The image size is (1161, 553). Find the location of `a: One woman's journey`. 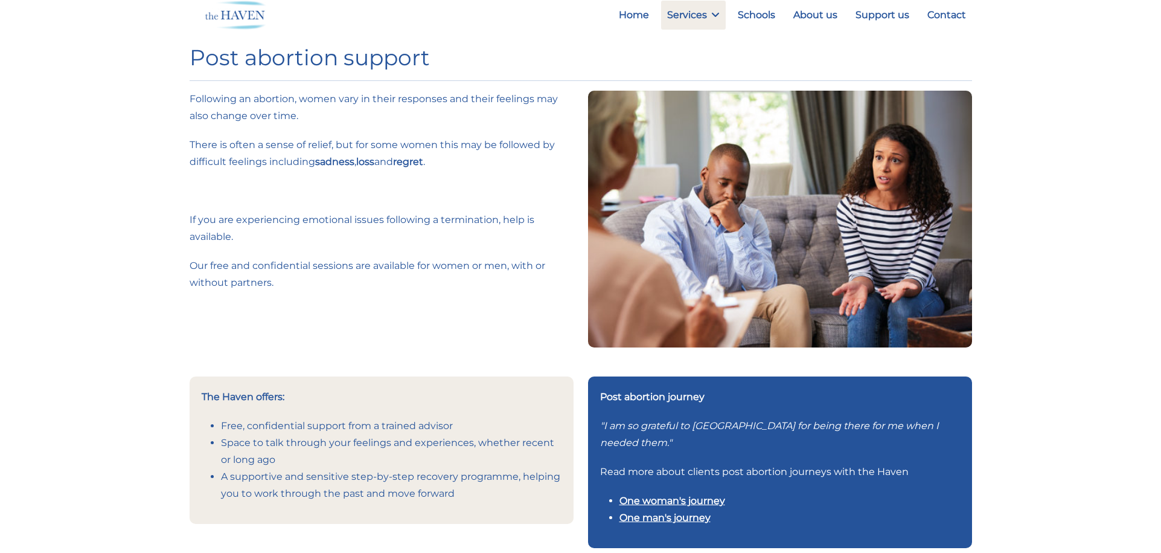

a: One woman's journey is located at coordinates (672, 500).